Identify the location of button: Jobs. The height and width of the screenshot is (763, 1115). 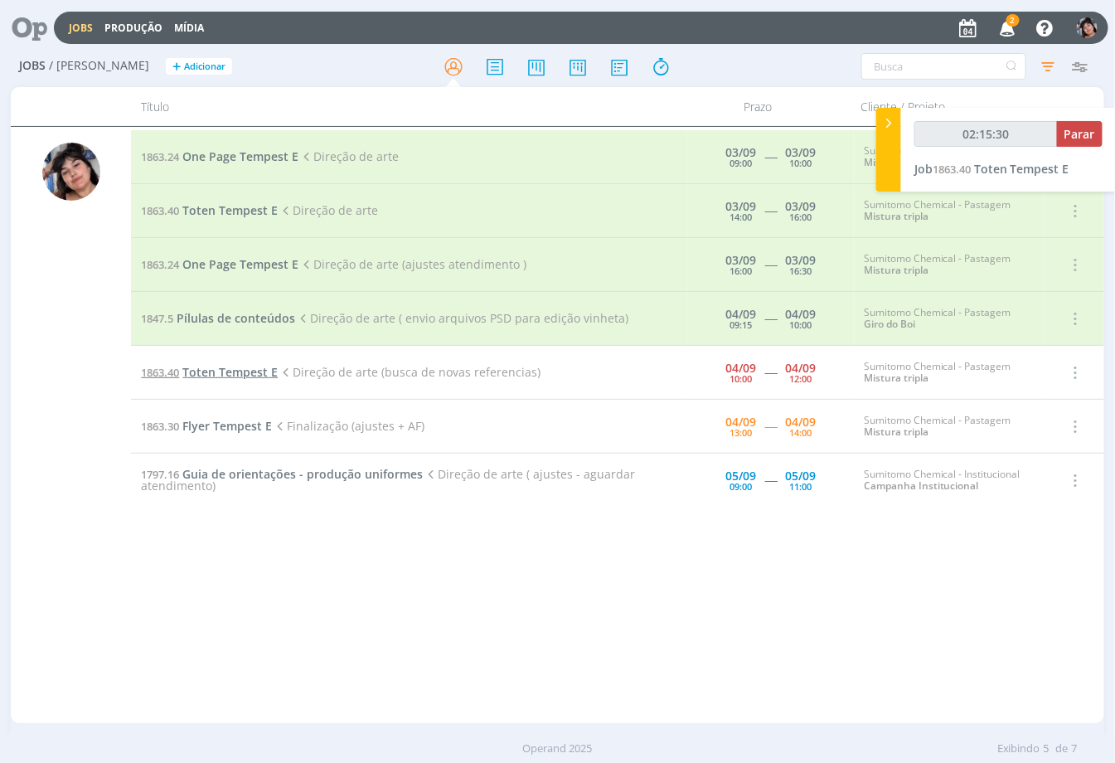
(80, 28).